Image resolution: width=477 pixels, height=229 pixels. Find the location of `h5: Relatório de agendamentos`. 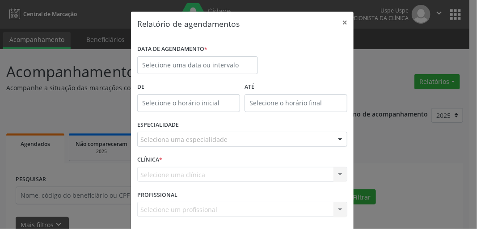

h5: Relatório de agendamentos is located at coordinates (188, 24).